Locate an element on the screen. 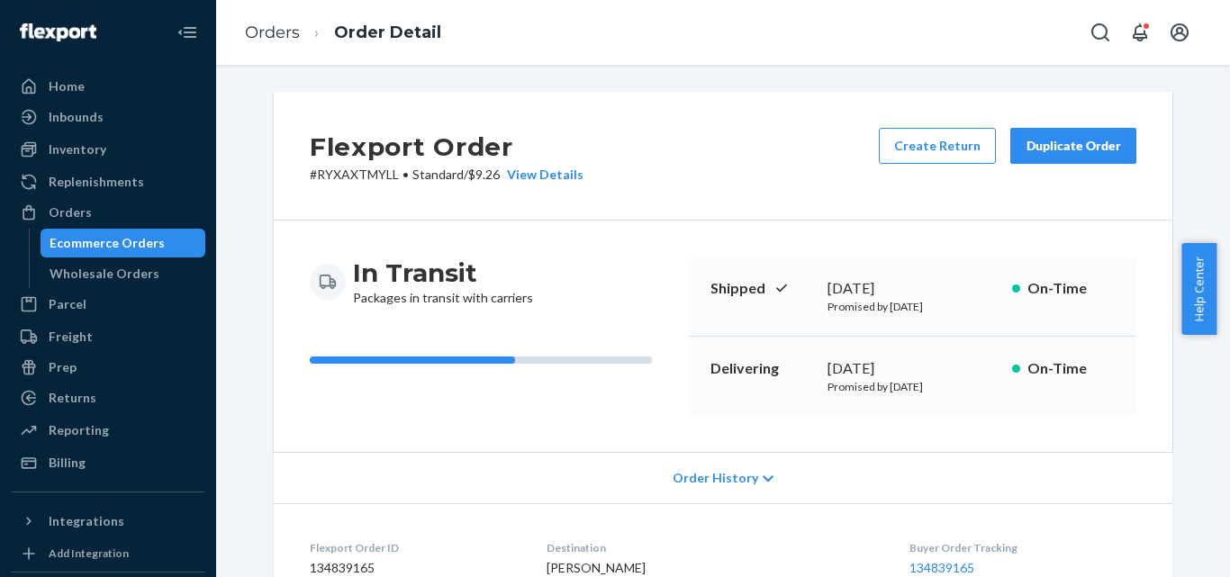 The height and width of the screenshot is (577, 1230). a: Order Detail is located at coordinates (387, 32).